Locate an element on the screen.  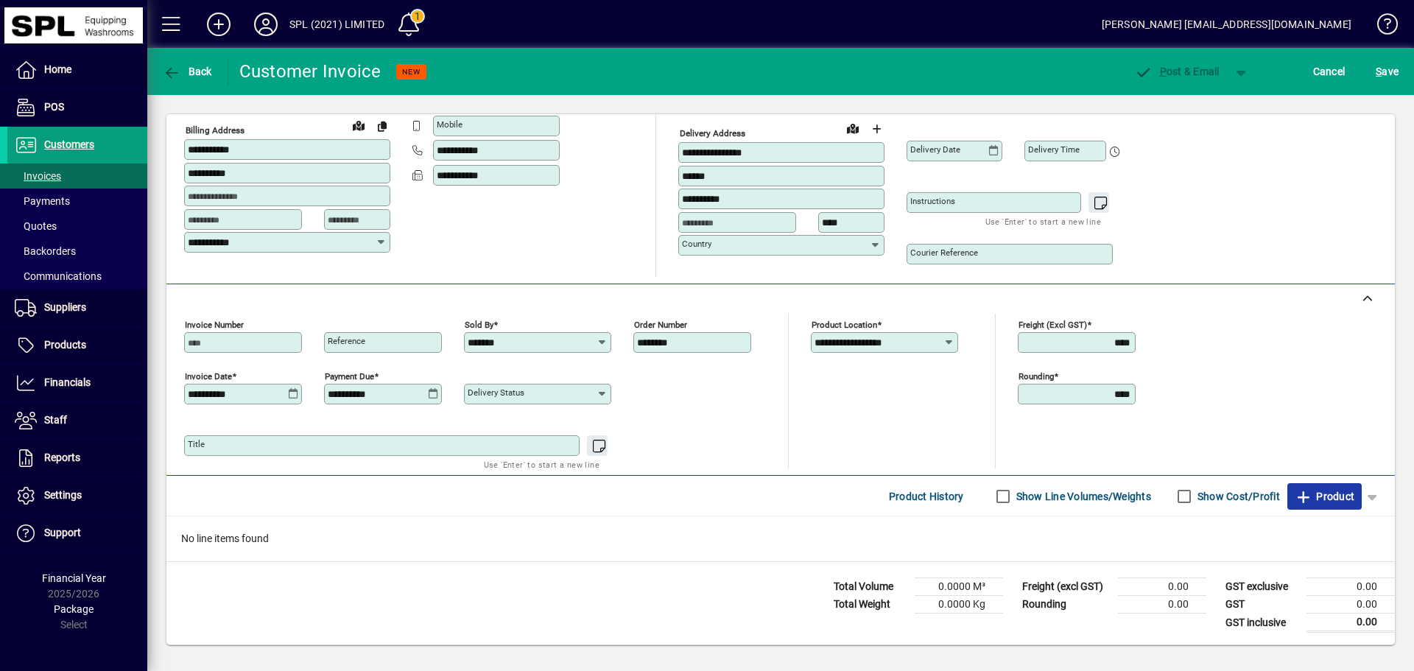
button: Choose address is located at coordinates (877, 129).